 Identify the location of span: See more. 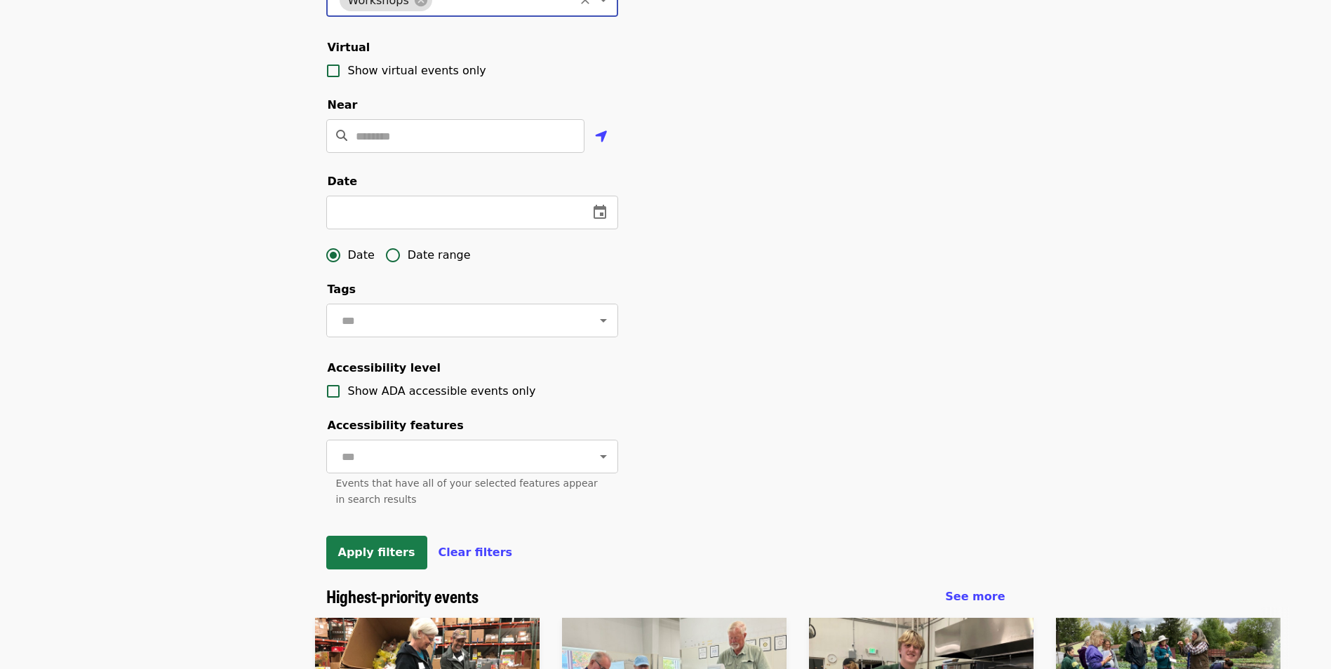
(974, 596).